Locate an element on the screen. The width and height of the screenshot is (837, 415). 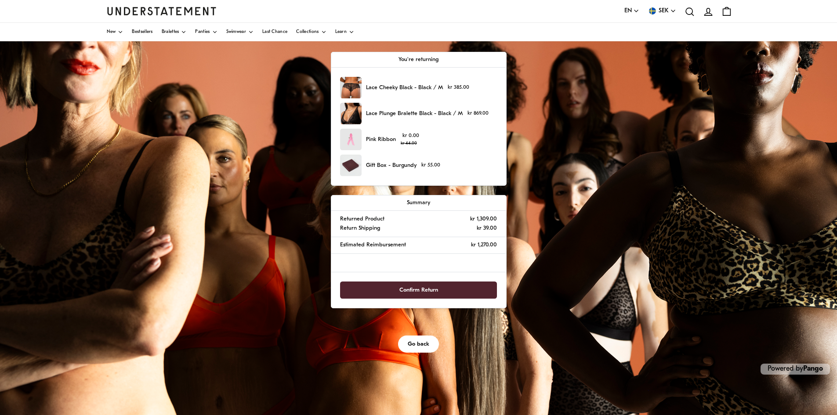
button: SEK is located at coordinates (662, 11).